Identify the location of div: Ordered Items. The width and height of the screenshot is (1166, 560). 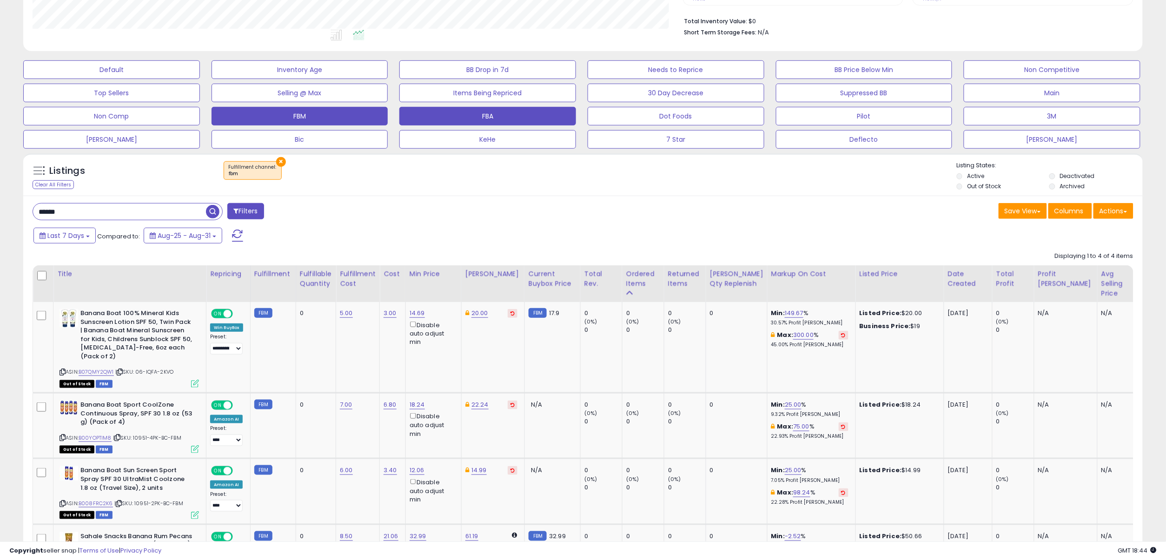
(643, 279).